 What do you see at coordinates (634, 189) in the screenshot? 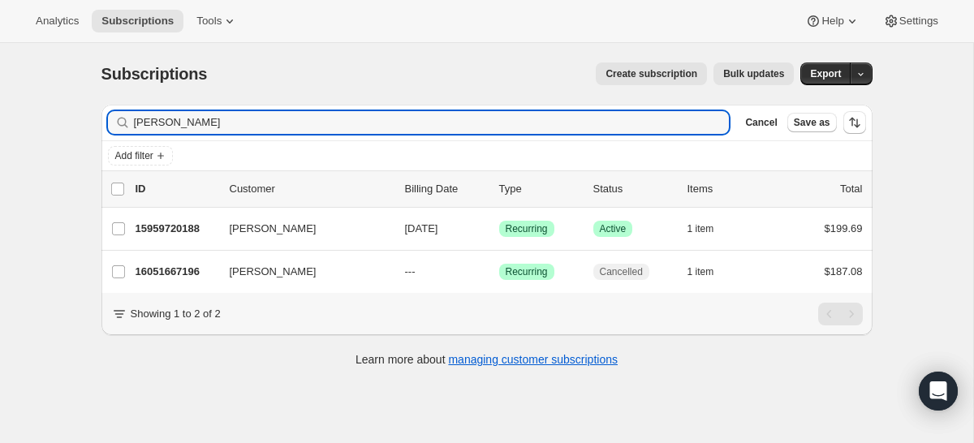
I see `p: Status` at bounding box center [634, 189].